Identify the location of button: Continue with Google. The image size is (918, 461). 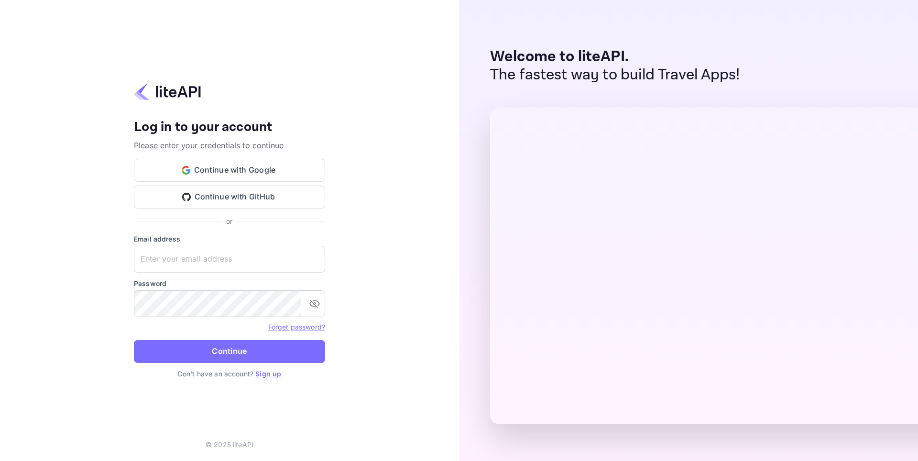
(230, 170).